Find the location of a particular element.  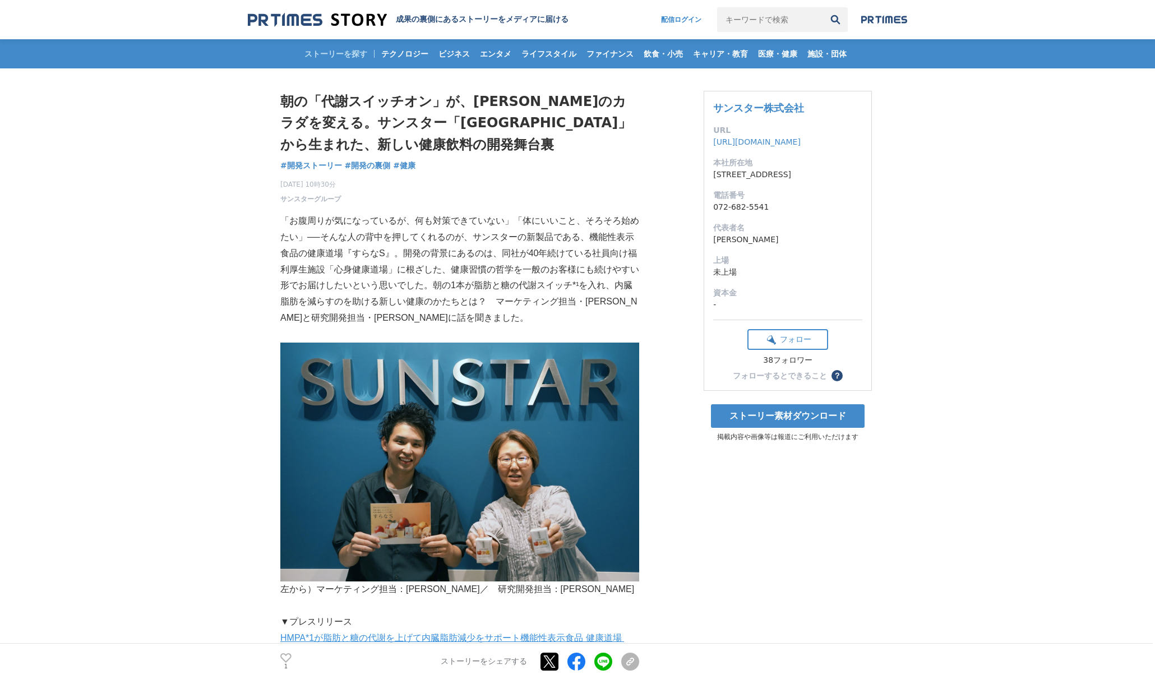

span: ライフスタイル is located at coordinates (549, 54).